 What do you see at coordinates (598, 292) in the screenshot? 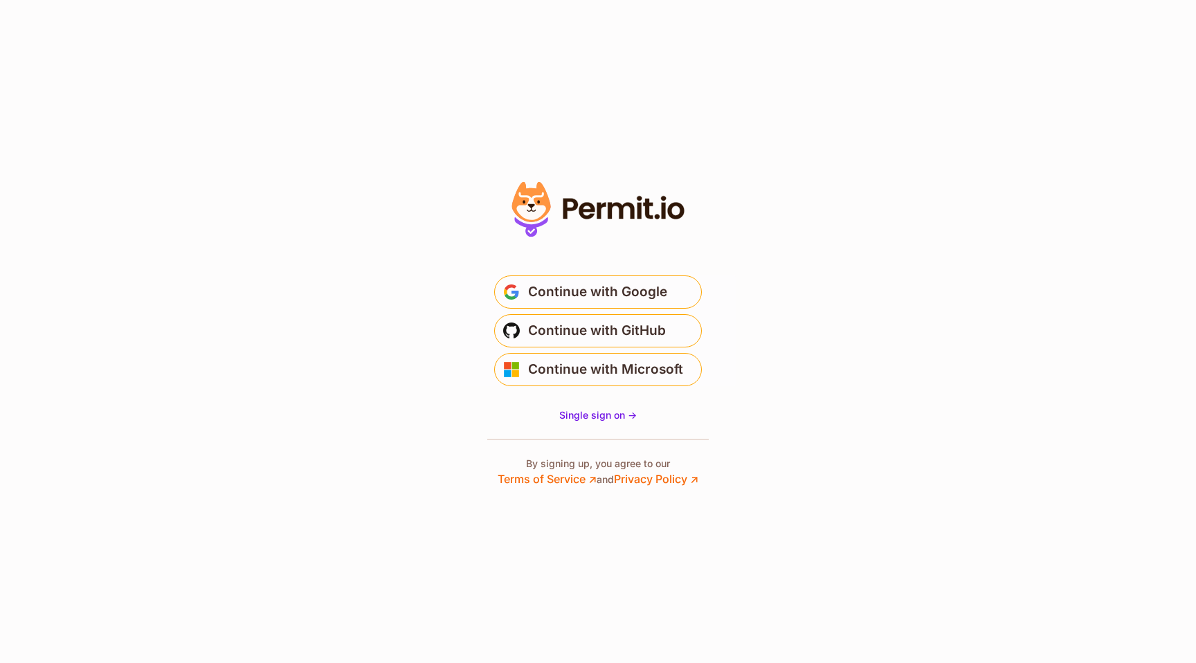
I see `button: Continue with Google` at bounding box center [598, 292].